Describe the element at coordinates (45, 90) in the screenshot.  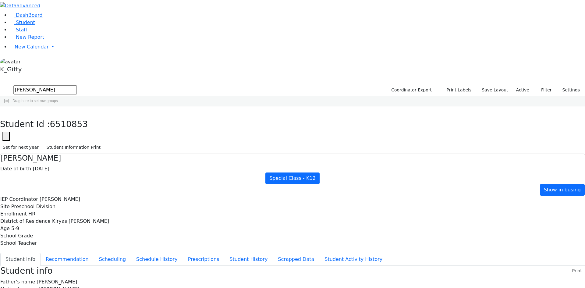
I see `input: Search` at that location.